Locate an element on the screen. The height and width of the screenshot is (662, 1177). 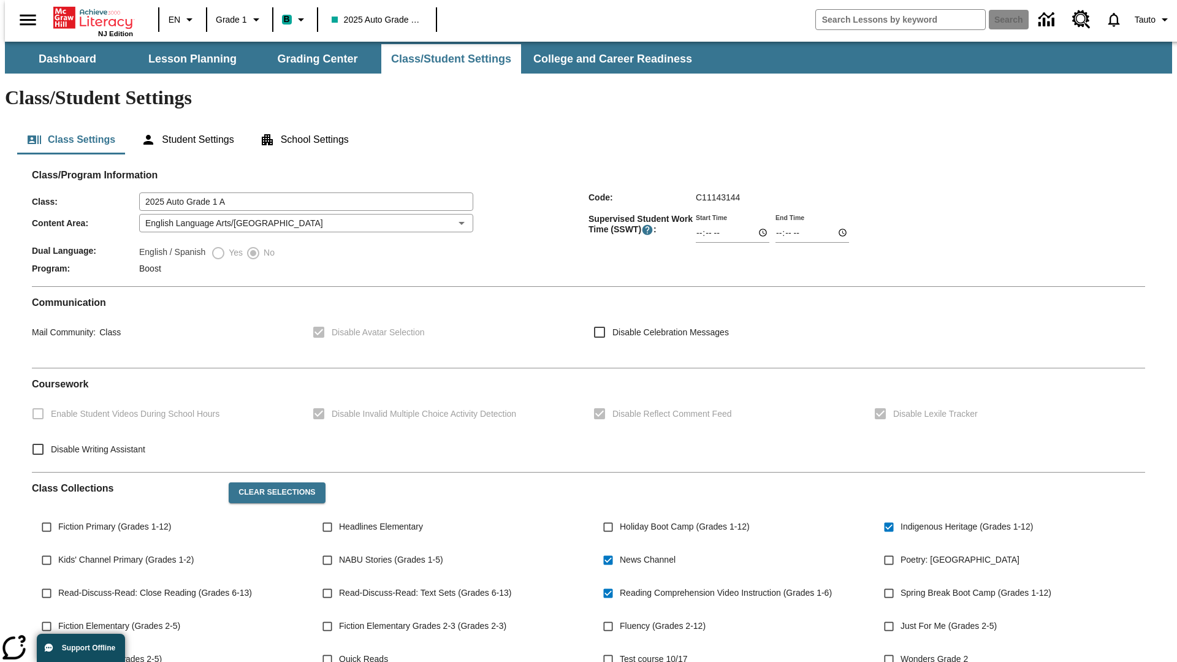
span: Fiction Elementary Grades 2-3 (Grades 2-3) is located at coordinates (422, 626).